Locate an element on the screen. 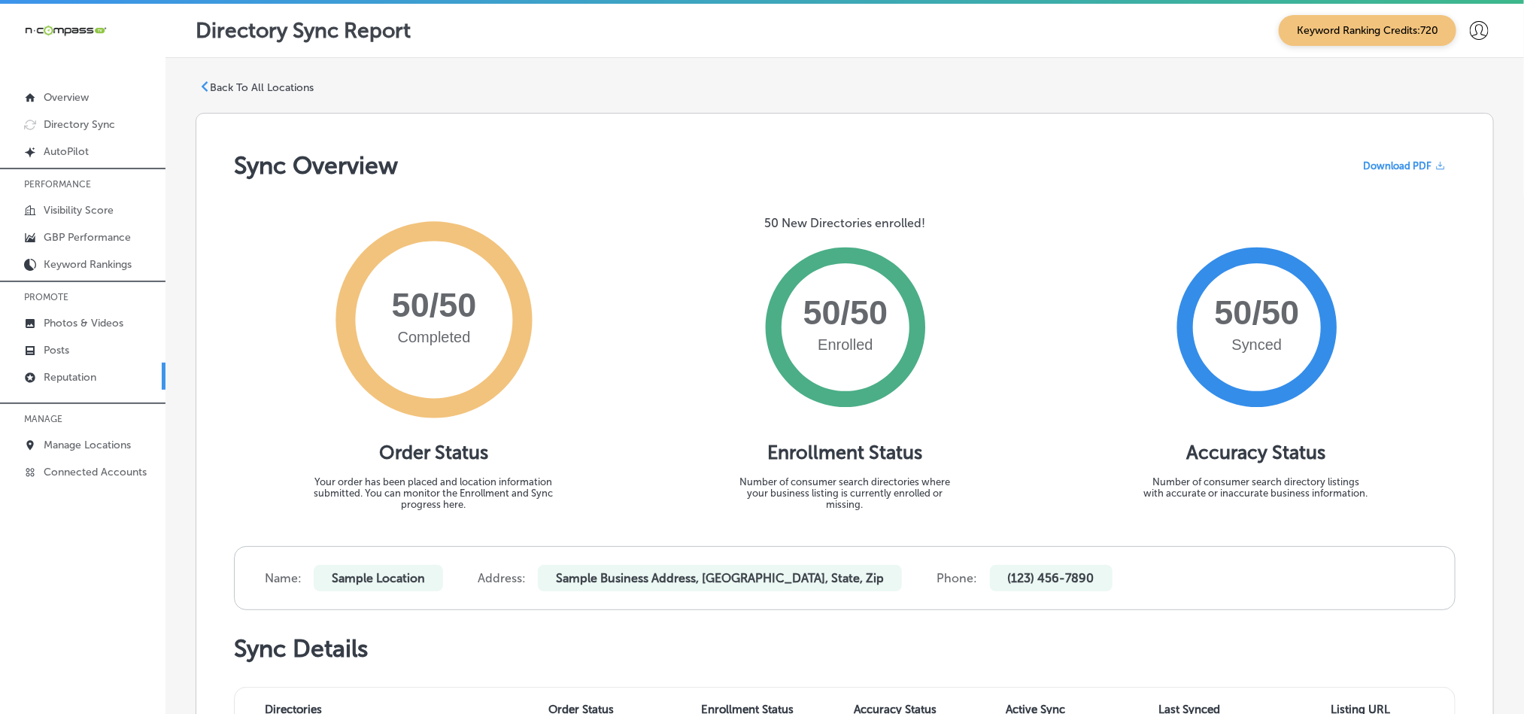  p: Overview is located at coordinates (66, 97).